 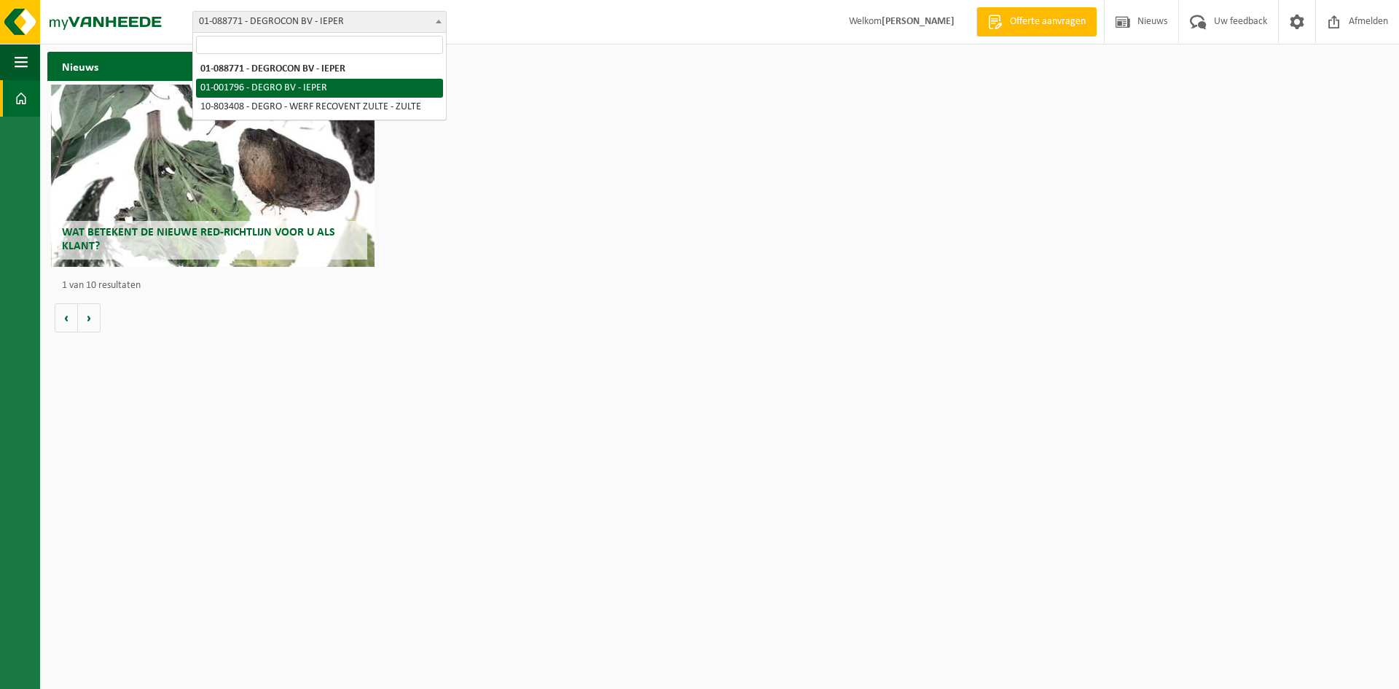 I want to click on a: Offerte aanvragen, so click(x=1036, y=22).